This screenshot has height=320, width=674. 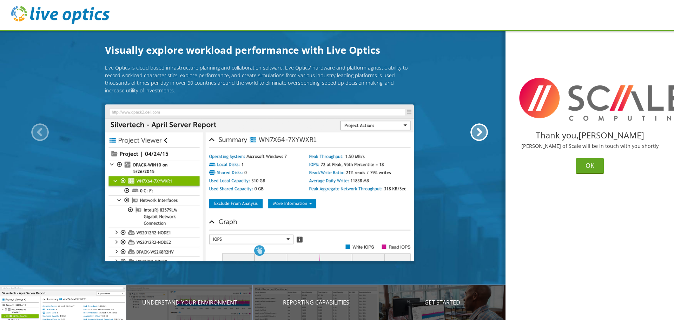 I want to click on p: Understand your environment, so click(x=190, y=302).